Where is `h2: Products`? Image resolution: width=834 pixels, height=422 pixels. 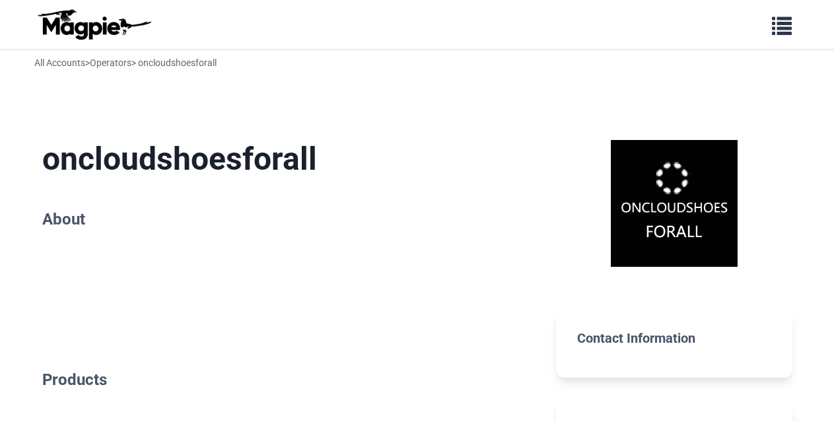 h2: Products is located at coordinates (289, 380).